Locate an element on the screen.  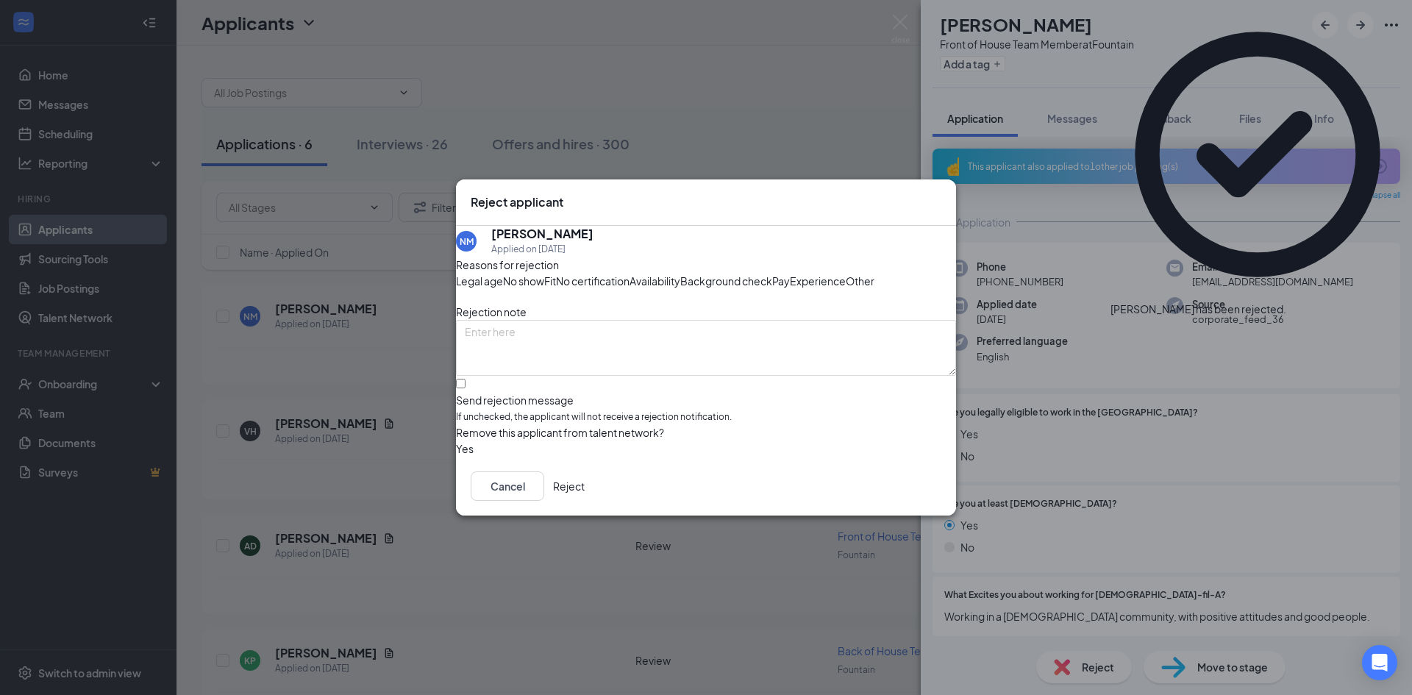
span: Remove this applicant from talent network? is located at coordinates (559, 432).